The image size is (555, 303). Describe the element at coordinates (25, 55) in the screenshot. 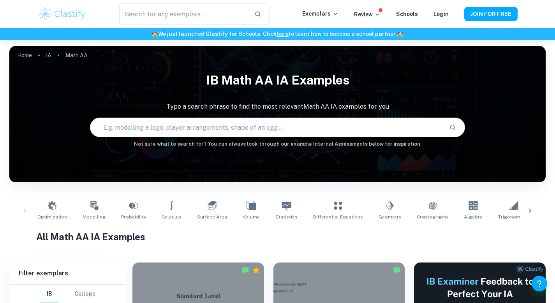

I see `a: Home` at that location.